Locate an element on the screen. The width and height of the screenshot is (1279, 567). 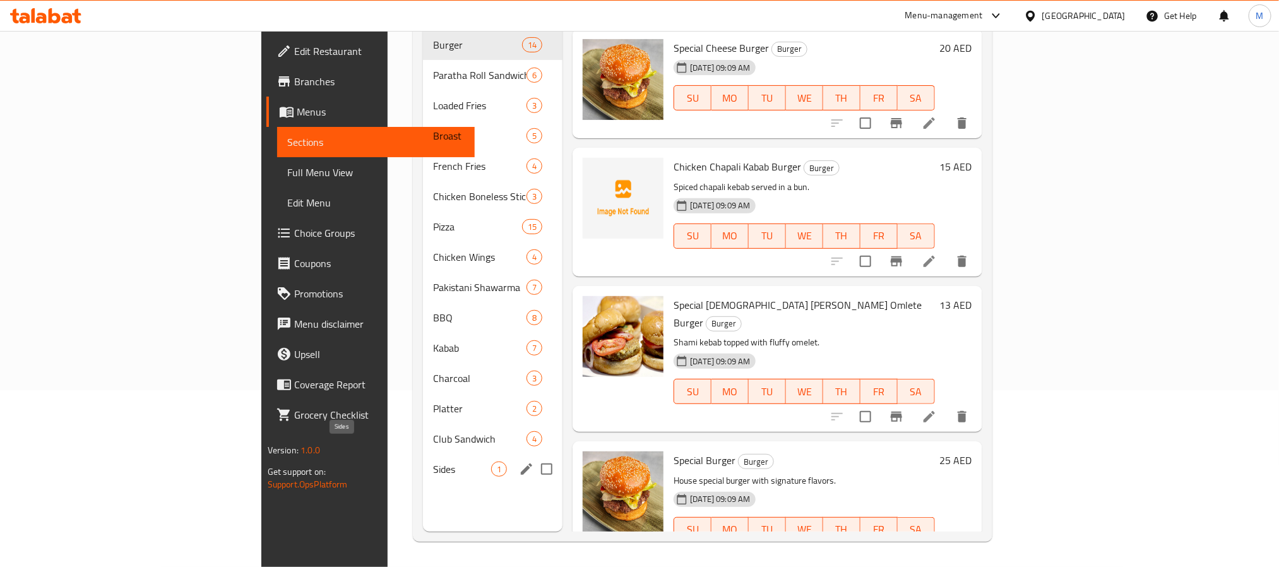
a: Support.OpsPlatform is located at coordinates (307, 484).